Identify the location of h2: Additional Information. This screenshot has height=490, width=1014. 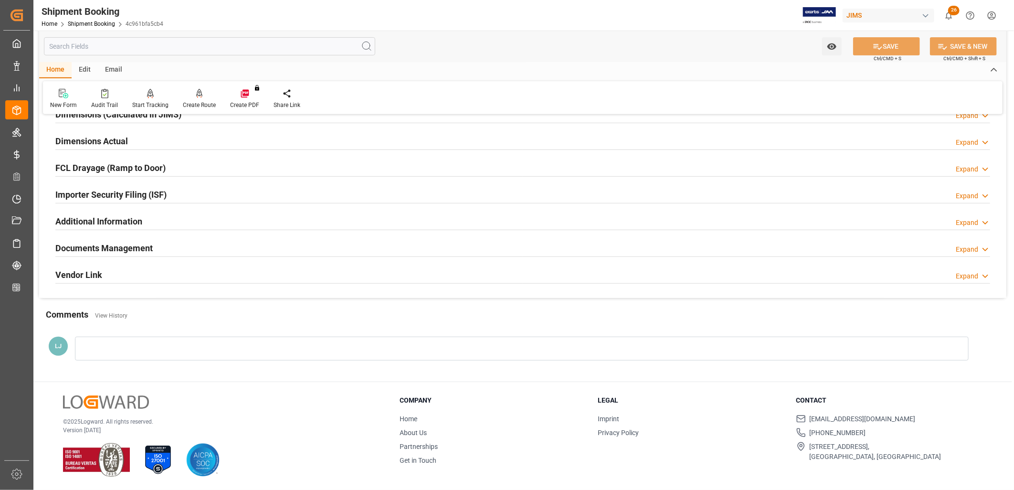
(99, 221).